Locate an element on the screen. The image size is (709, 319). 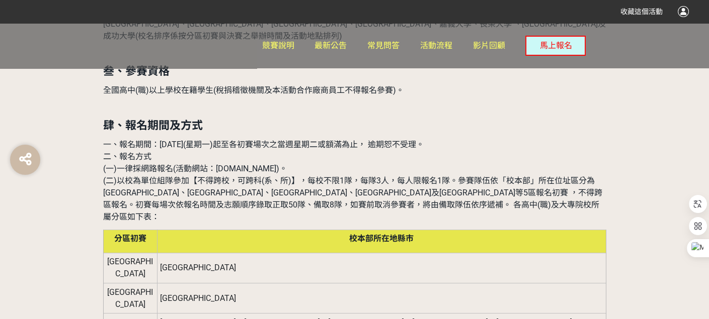
a: 最新公告 is located at coordinates (330, 46).